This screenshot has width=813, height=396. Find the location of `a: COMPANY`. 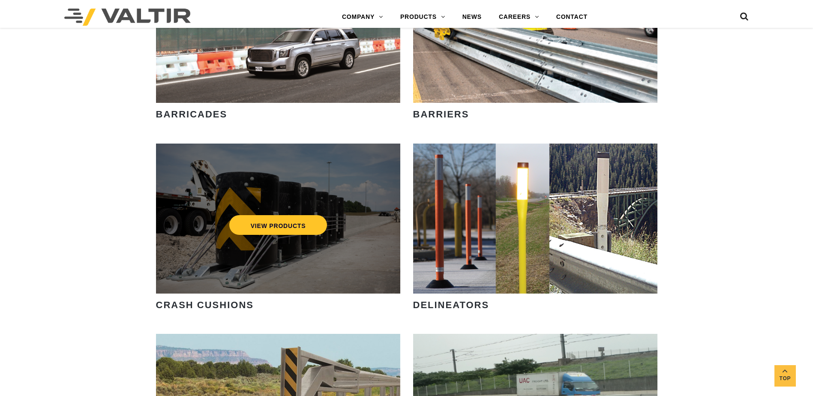

a: COMPANY is located at coordinates (363, 17).